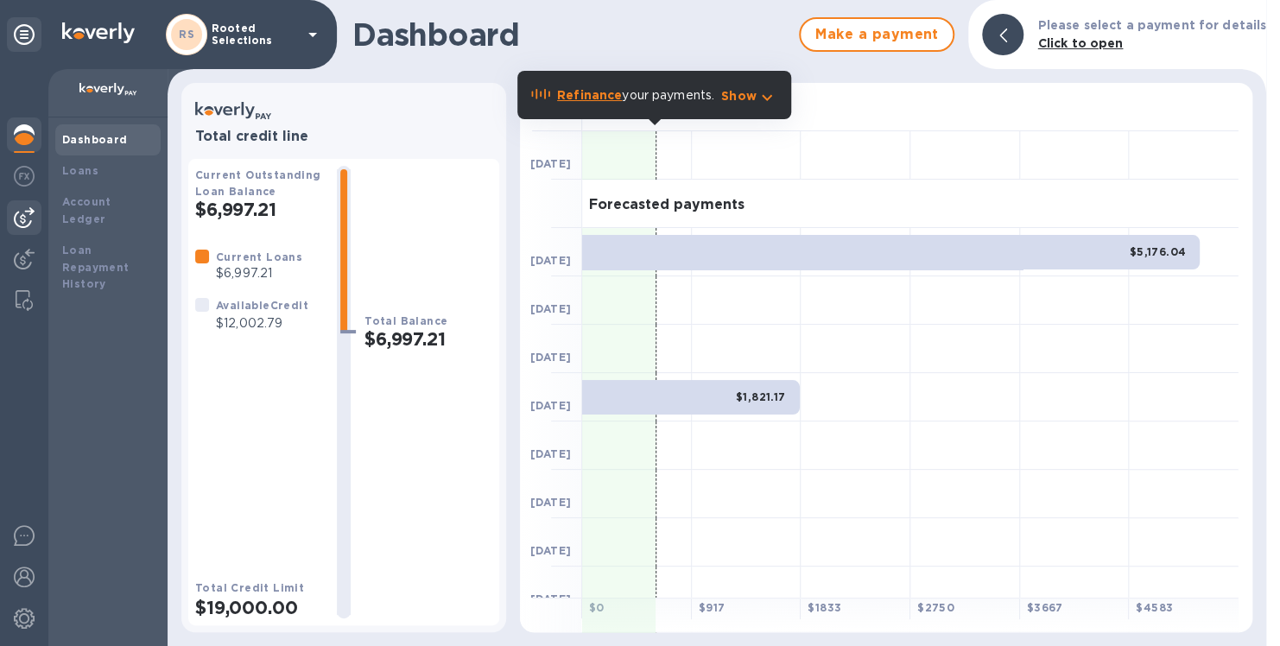  I want to click on h3: Total credit line, so click(344, 136).